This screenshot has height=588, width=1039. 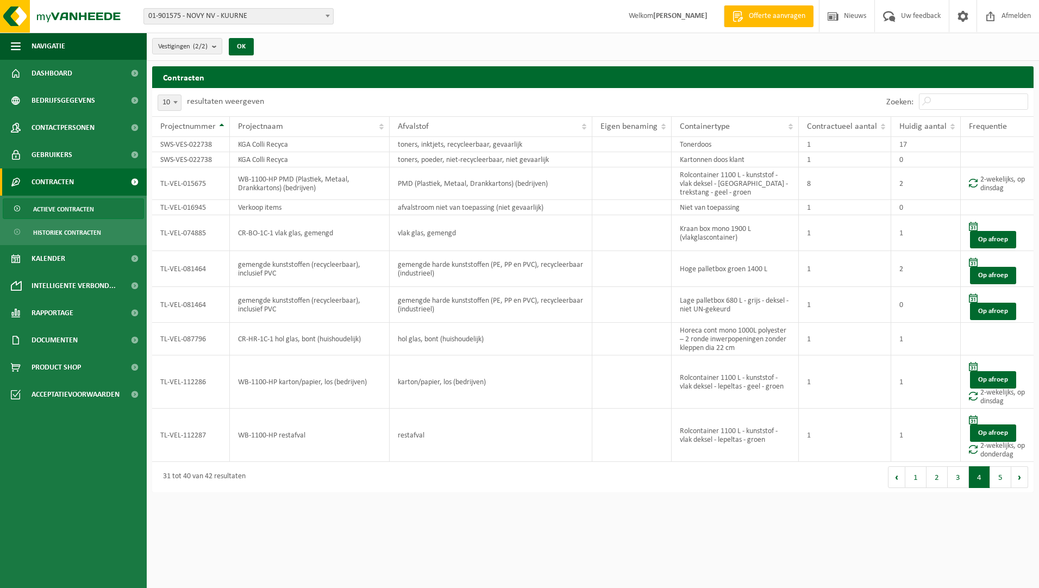 What do you see at coordinates (52, 313) in the screenshot?
I see `span: Rapportage` at bounding box center [52, 313].